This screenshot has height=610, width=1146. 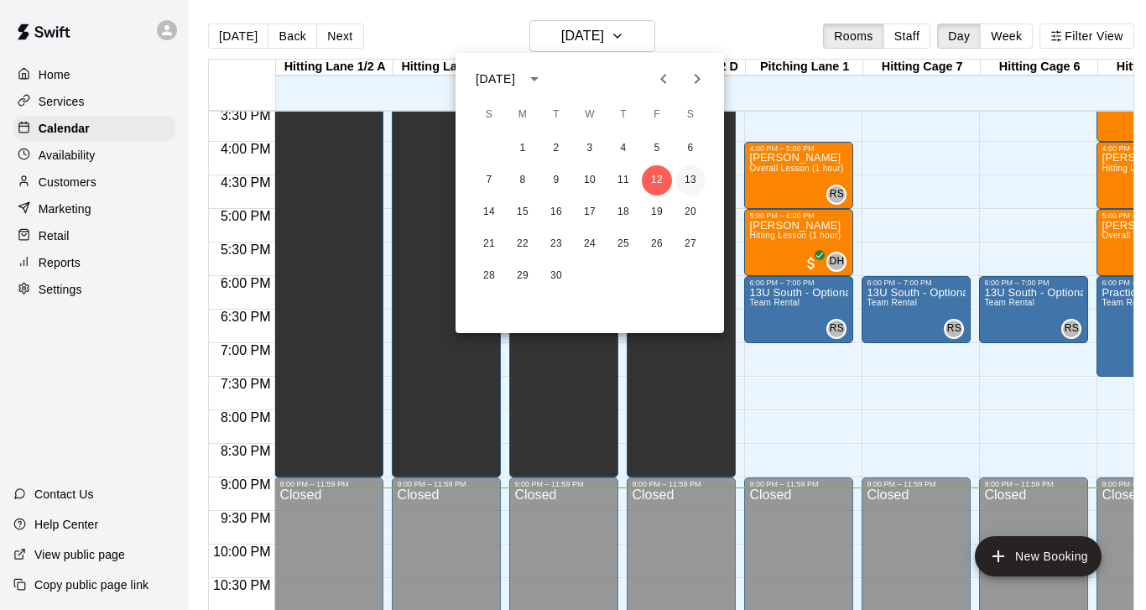 I want to click on button: 4, so click(x=623, y=148).